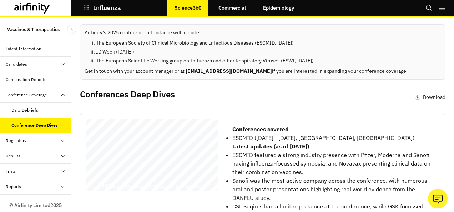  I want to click on div: Reports, so click(13, 187).